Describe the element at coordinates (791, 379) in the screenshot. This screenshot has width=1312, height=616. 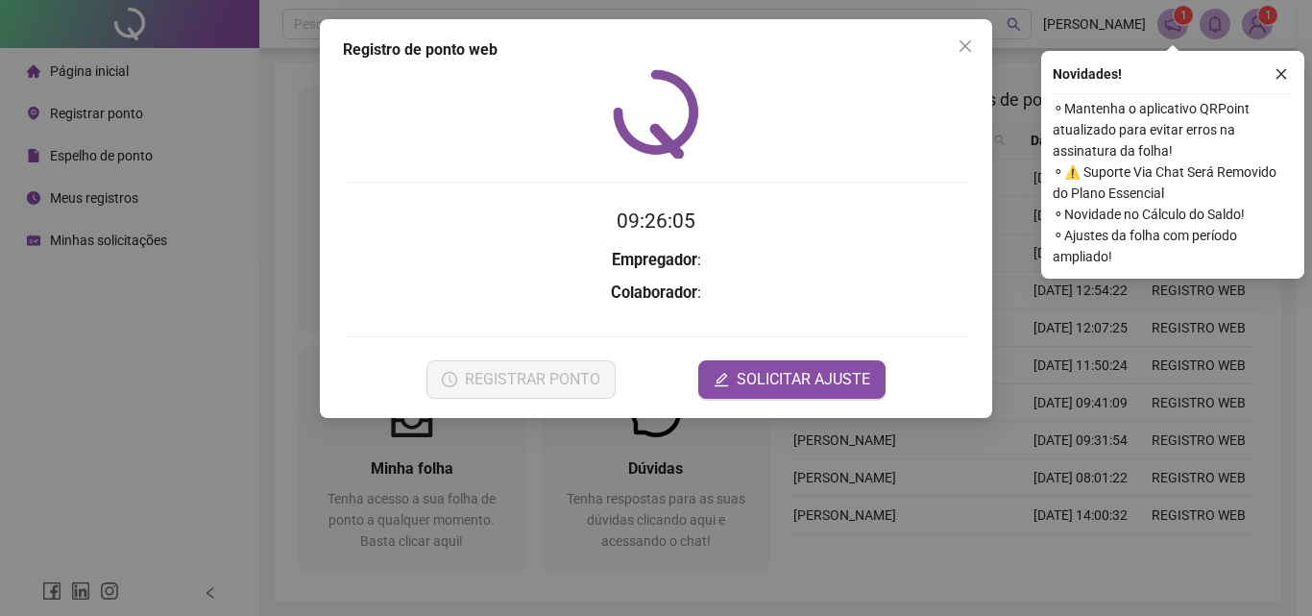
I see `button: editSOLICITAR AJUSTE` at that location.